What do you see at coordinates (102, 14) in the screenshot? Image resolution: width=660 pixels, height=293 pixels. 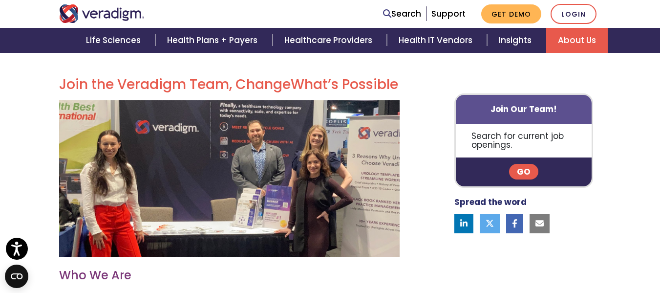 I see `a: Veradigm logo` at bounding box center [102, 14].